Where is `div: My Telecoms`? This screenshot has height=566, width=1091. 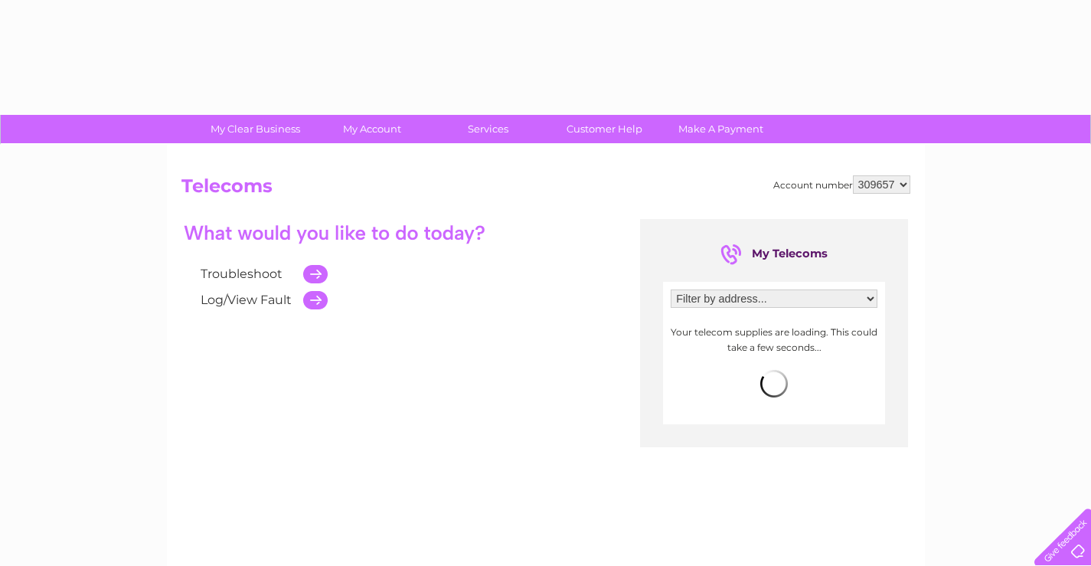 div: My Telecoms is located at coordinates (774, 254).